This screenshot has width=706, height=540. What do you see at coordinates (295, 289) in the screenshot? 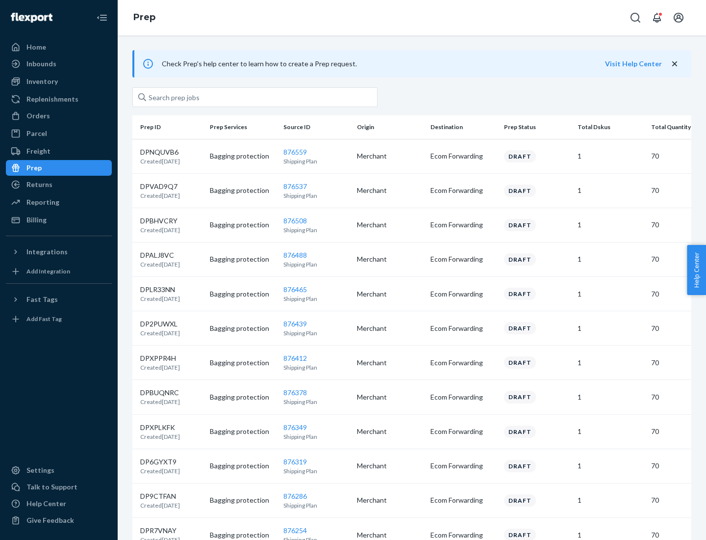
I see `a: 876465` at bounding box center [295, 289].